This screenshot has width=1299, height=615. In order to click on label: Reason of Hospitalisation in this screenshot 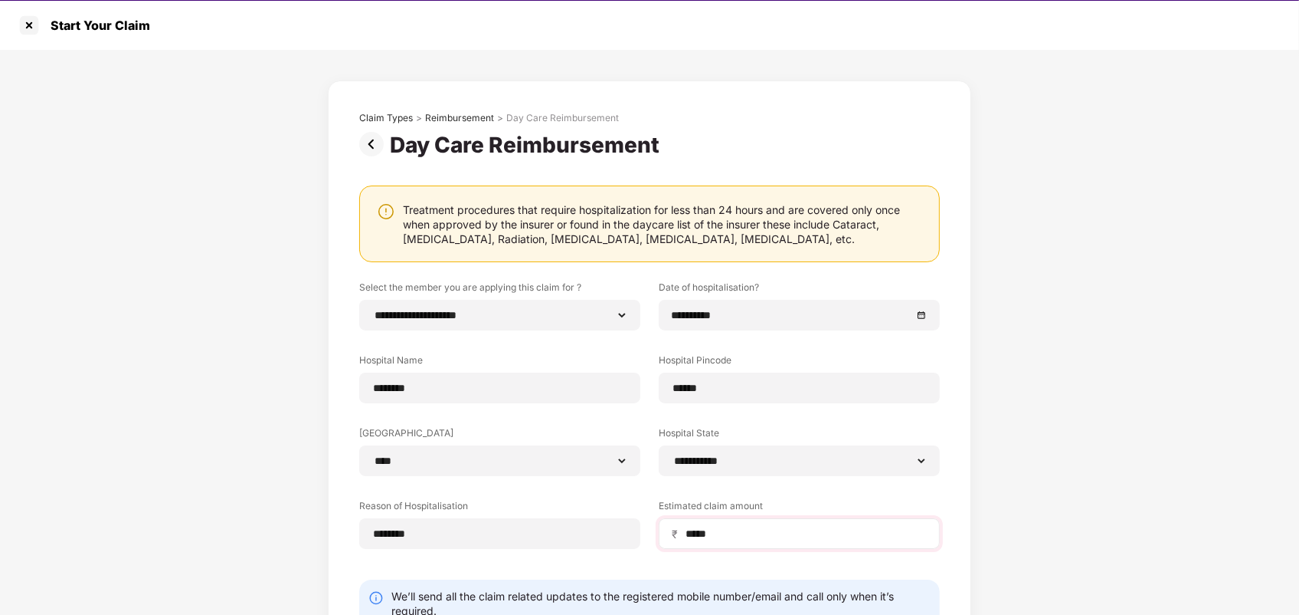, I will do `click(500, 508)`.